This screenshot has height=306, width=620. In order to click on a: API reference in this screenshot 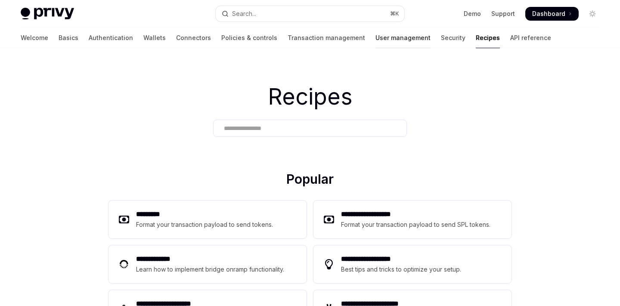, I will do `click(530, 38)`.